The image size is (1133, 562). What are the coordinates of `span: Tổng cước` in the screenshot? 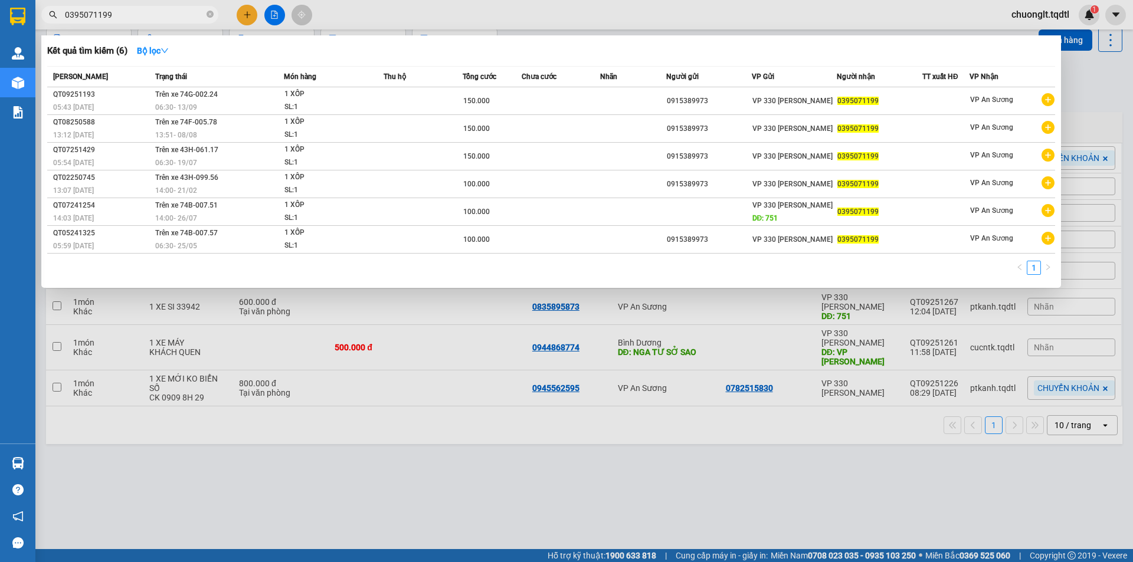 It's located at (479, 77).